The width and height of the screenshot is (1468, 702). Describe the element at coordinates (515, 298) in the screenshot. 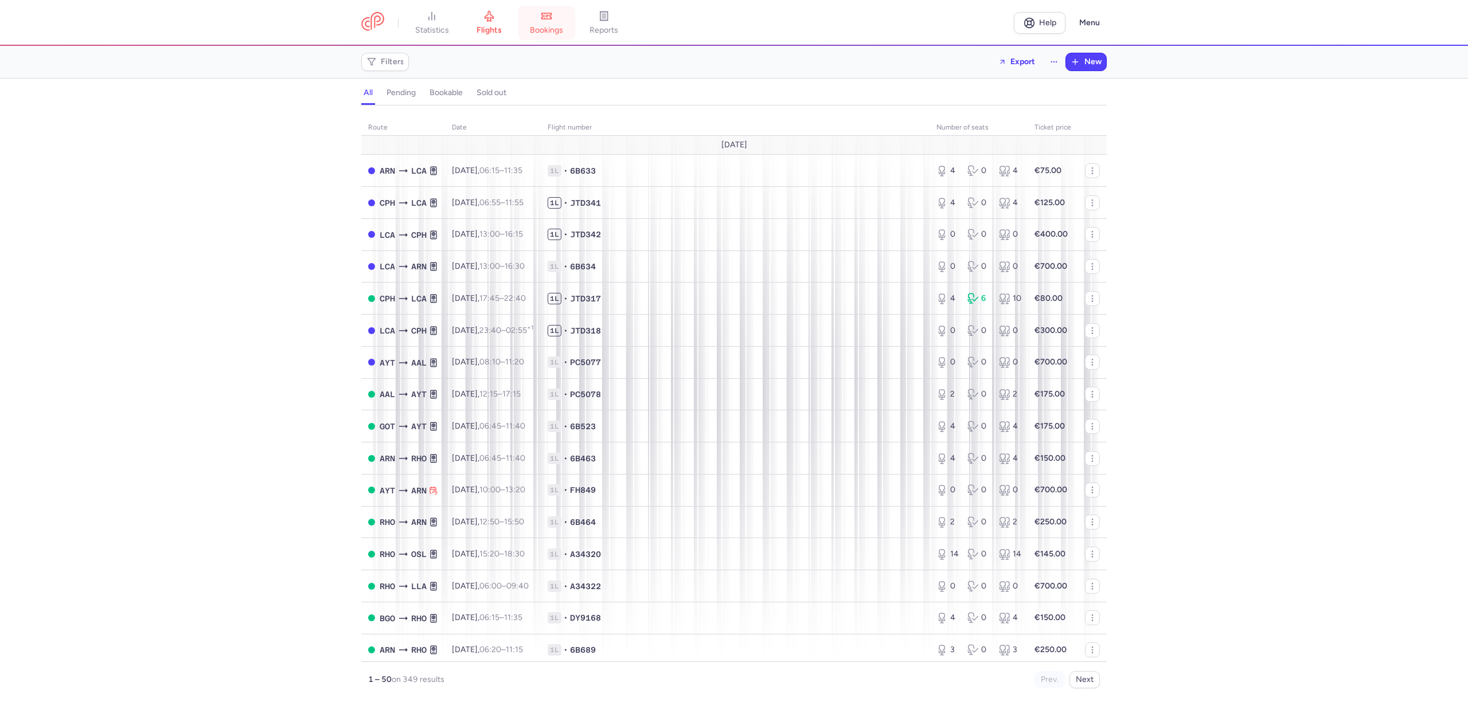

I see `time: 22:40` at that location.